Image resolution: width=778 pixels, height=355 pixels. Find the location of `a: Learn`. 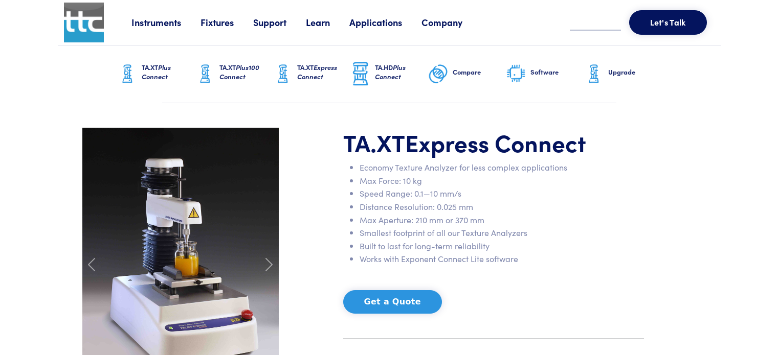

a: Learn is located at coordinates (327, 22).